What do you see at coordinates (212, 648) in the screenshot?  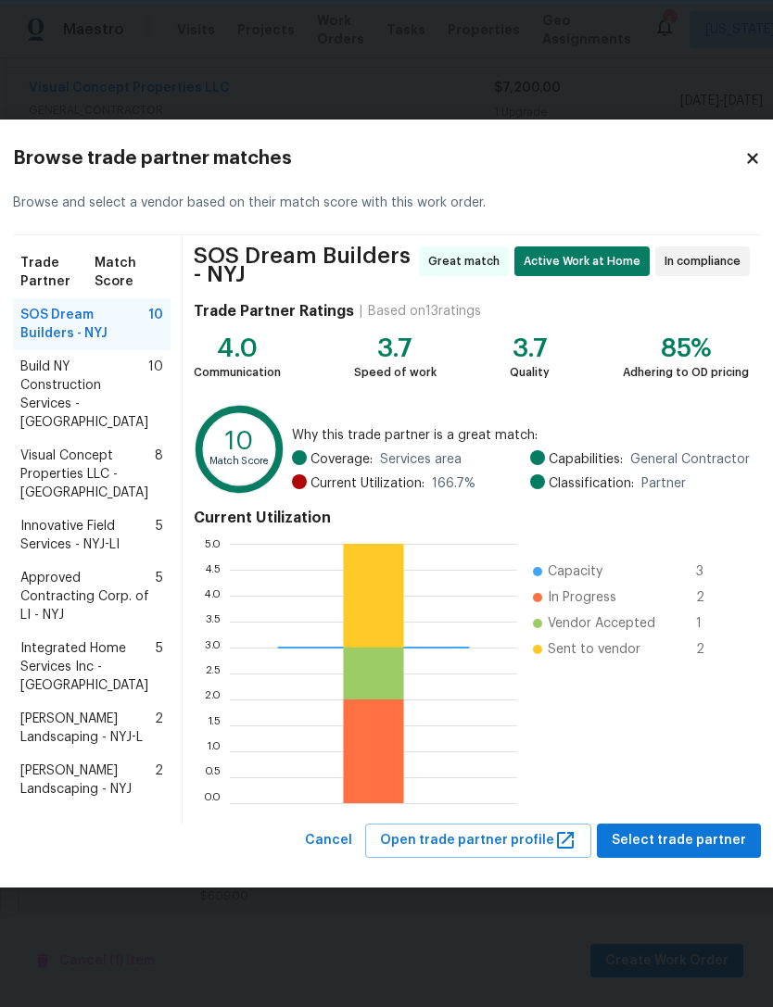 I see `text: 3.0` at bounding box center [212, 648].